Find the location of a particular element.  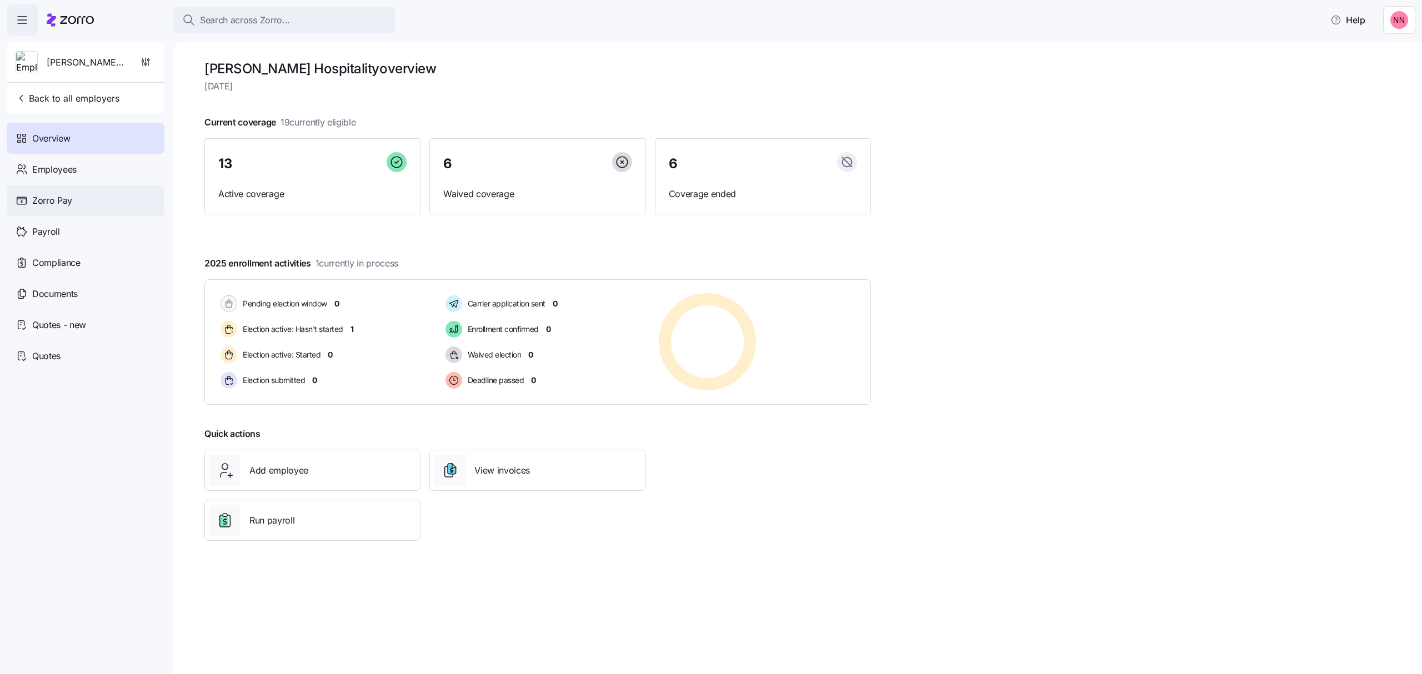

span: Active coverage is located at coordinates (312, 194).